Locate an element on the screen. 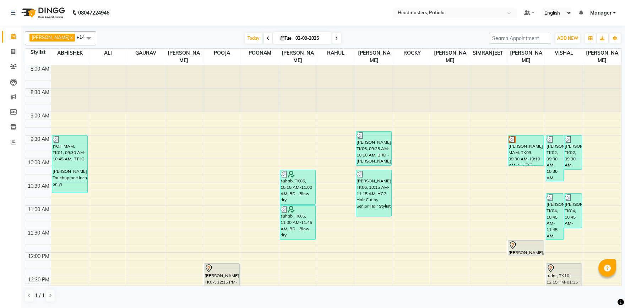 The height and width of the screenshot is (308, 625). input: 2025-09-02 is located at coordinates (311, 38).